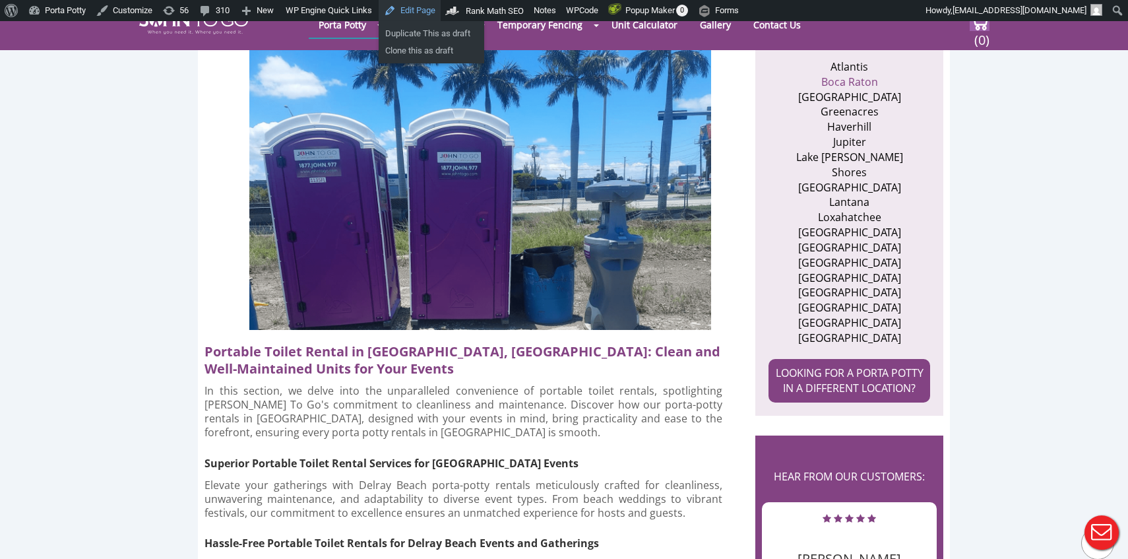 Image resolution: width=1128 pixels, height=559 pixels. What do you see at coordinates (480, 178) in the screenshot?
I see `img: portable toilet rental in Delray Beach, FL` at bounding box center [480, 178].